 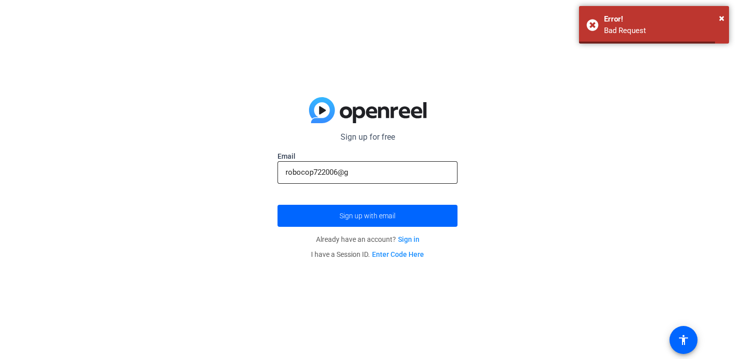 I want to click on label: Email, so click(x=368, y=156).